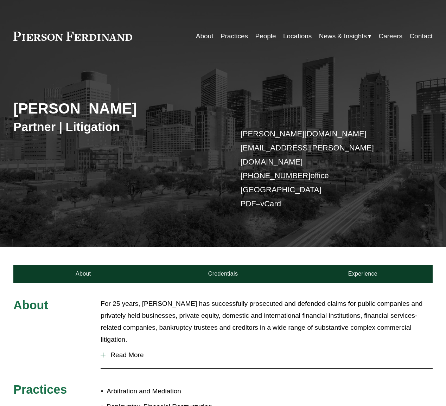 This screenshot has height=406, width=446. What do you see at coordinates (345, 36) in the screenshot?
I see `a: folder dropdown` at bounding box center [345, 36].